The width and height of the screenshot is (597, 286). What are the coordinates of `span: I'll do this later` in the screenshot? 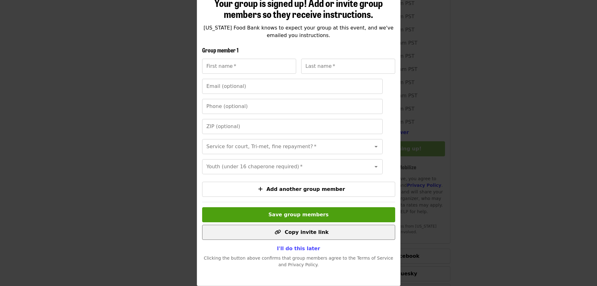 It's located at (299, 248).